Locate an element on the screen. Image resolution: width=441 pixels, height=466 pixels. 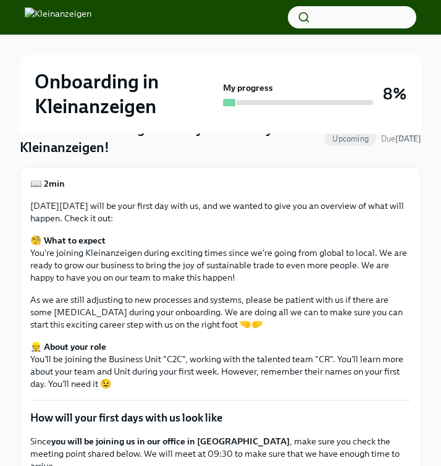
p: You'll be joining the Business Unit "C2C", working with the talented team "CR". You'll learn more... is located at coordinates (221, 365).